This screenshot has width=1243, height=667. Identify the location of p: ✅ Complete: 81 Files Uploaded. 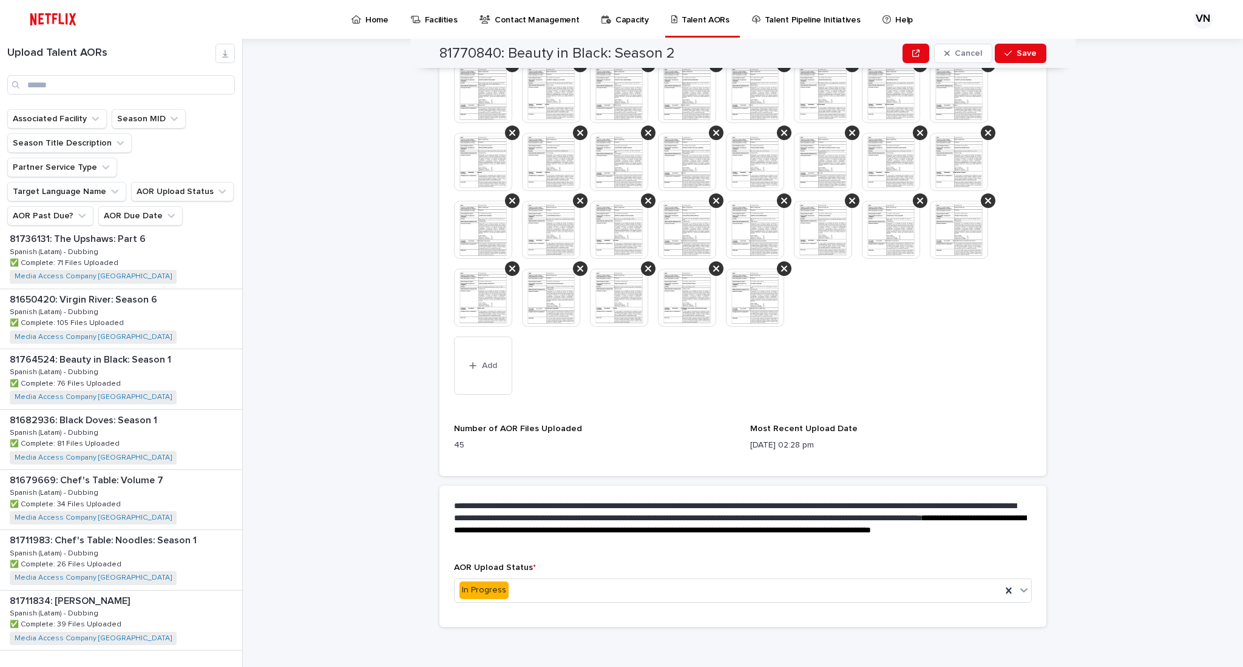
(66, 443).